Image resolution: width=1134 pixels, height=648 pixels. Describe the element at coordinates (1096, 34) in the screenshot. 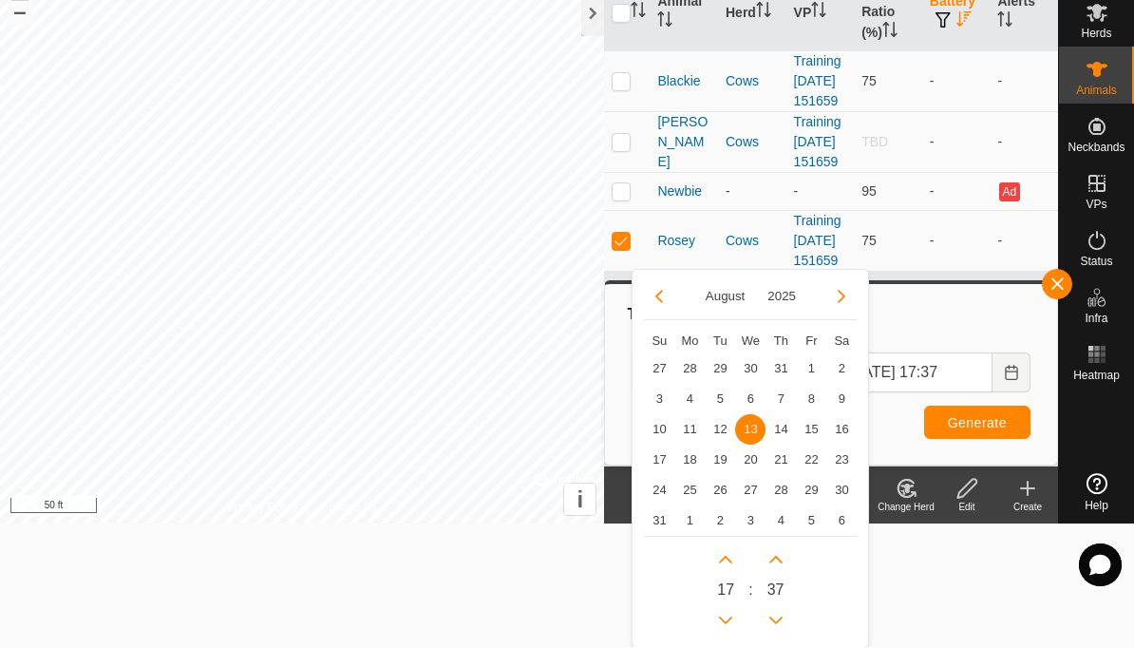

I see `span: Herds` at that location.